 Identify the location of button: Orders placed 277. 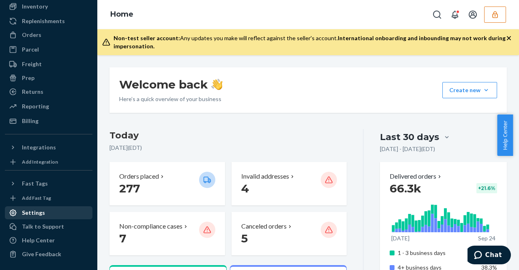
(167, 183).